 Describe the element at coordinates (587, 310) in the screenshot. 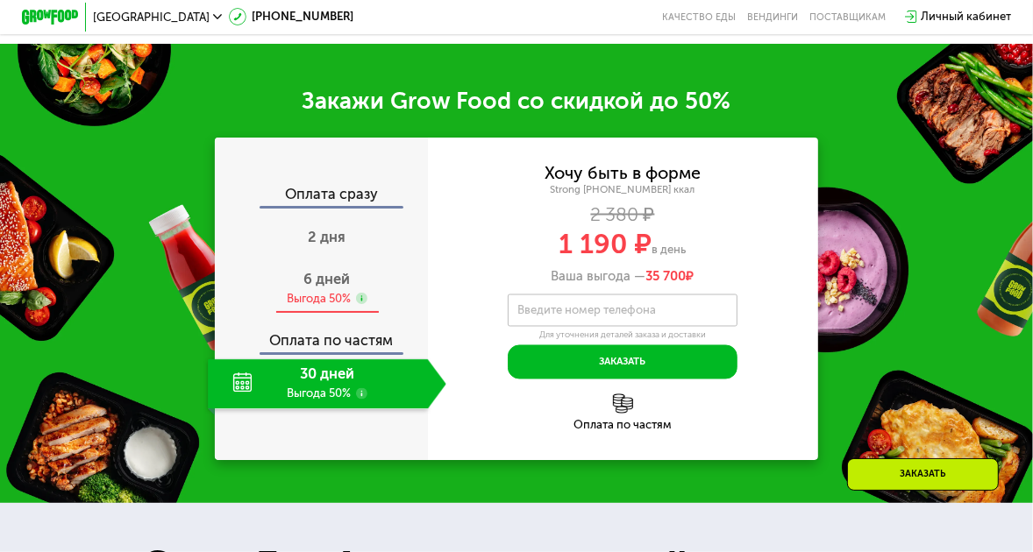

I see `label: Введите номер телефона` at that location.